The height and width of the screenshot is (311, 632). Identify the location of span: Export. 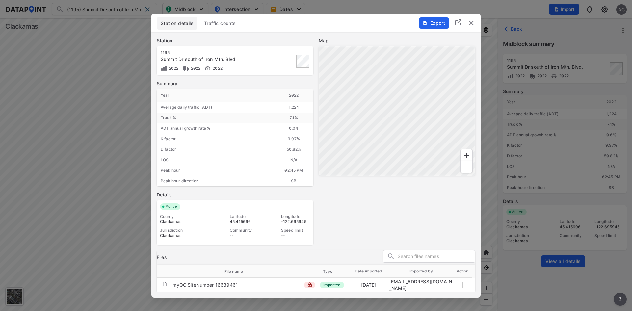
(433, 23).